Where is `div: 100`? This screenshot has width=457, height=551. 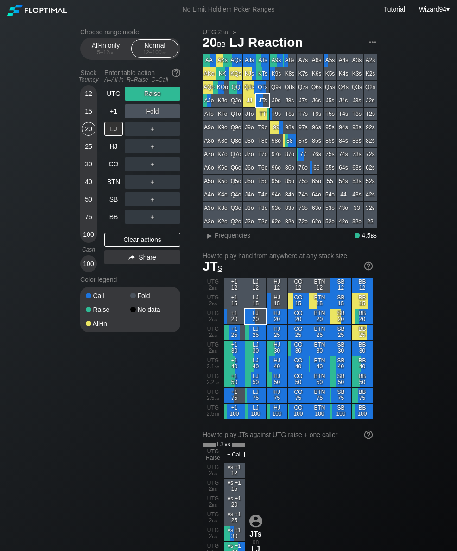 div: 100 is located at coordinates (88, 264).